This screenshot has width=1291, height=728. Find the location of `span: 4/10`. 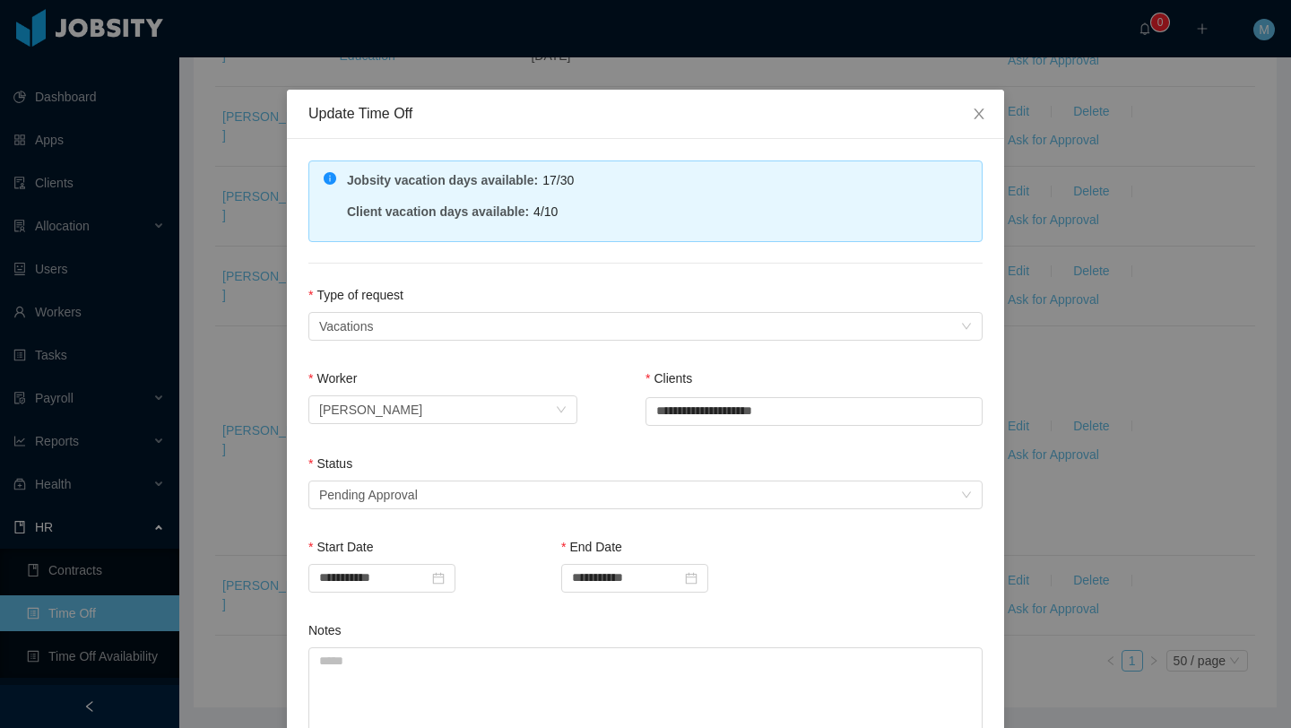

span: 4/10 is located at coordinates (545, 212).